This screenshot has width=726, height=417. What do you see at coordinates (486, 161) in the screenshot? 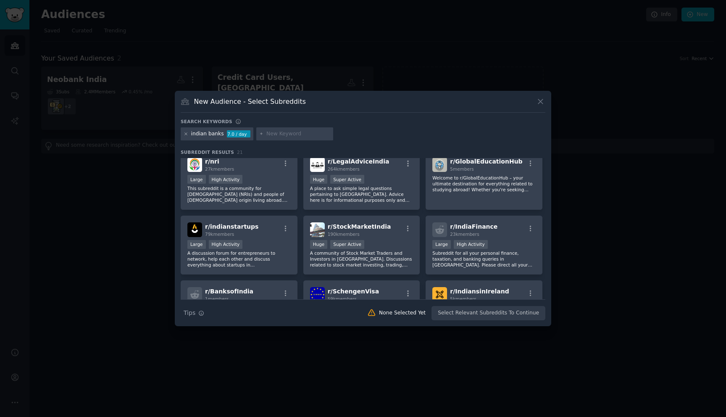
I see `span: r/ GlobalEducationHub` at bounding box center [486, 161].